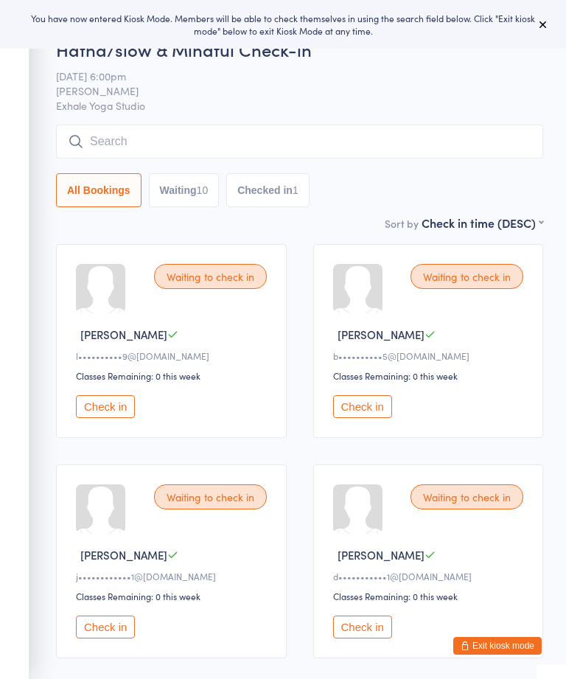 This screenshot has width=566, height=679. Describe the element at coordinates (402, 223) in the screenshot. I see `label: Sort by` at that location.